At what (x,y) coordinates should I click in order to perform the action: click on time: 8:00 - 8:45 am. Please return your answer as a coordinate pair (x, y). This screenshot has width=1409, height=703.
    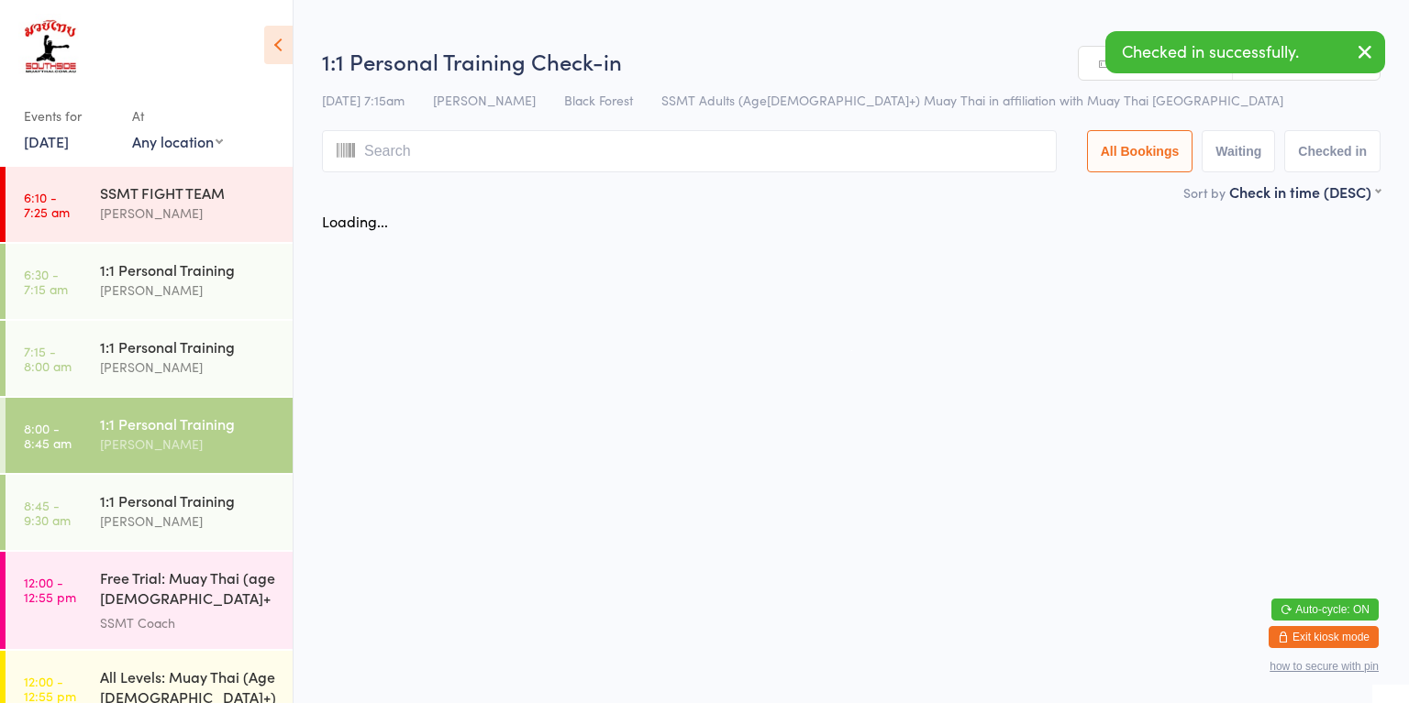
    Looking at the image, I should click on (48, 436).